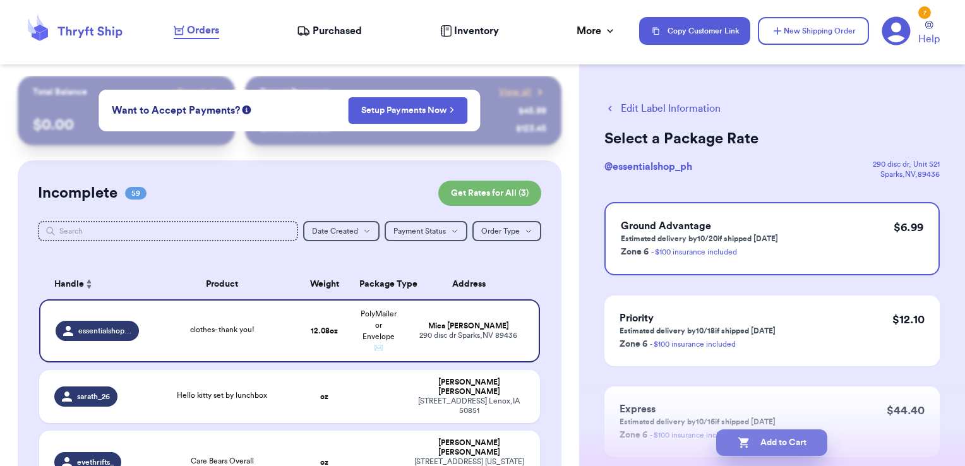  Describe the element at coordinates (191, 92) in the screenshot. I see `span: Payout` at that location.